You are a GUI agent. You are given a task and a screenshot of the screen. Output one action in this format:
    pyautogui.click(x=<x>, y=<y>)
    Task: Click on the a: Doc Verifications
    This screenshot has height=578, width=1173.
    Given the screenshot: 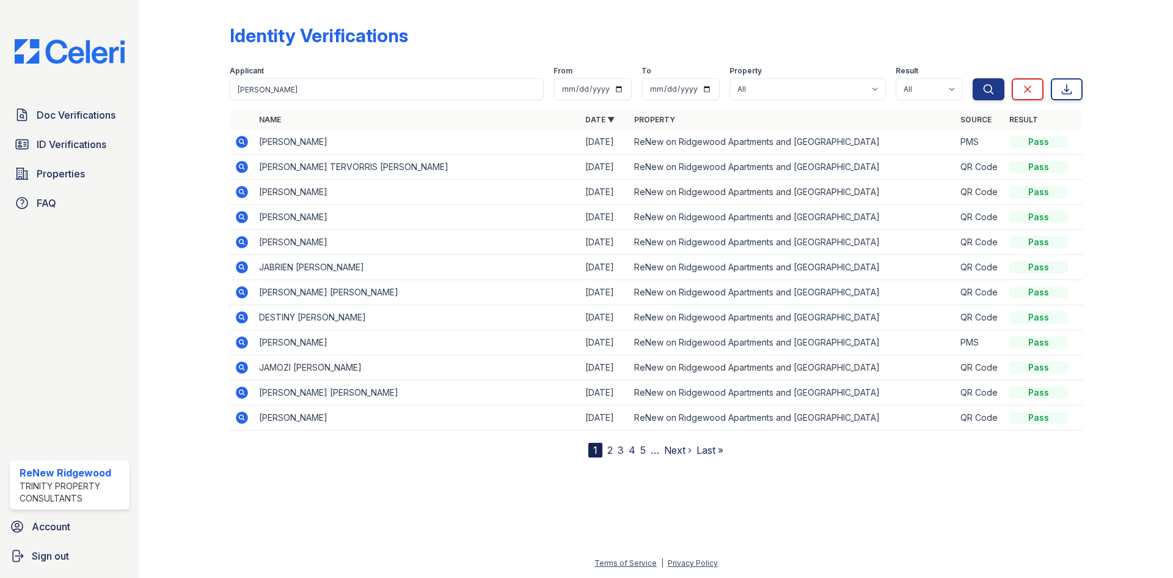 What is the action you would take?
    pyautogui.click(x=70, y=115)
    